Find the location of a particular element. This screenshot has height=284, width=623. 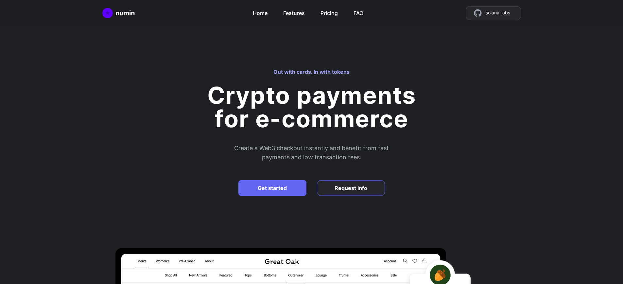

a: Get started is located at coordinates (272, 188).